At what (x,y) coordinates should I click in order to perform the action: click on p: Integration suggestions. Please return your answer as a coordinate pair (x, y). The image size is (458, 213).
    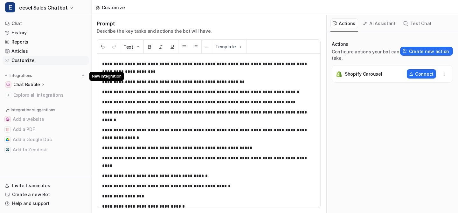
    Looking at the image, I should click on (33, 110).